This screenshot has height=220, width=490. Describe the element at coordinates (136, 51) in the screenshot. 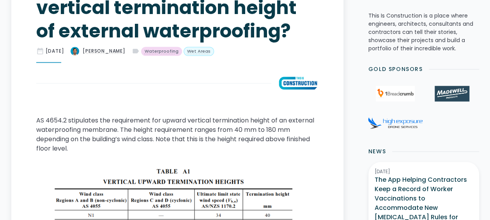

I see `div: label` at that location.